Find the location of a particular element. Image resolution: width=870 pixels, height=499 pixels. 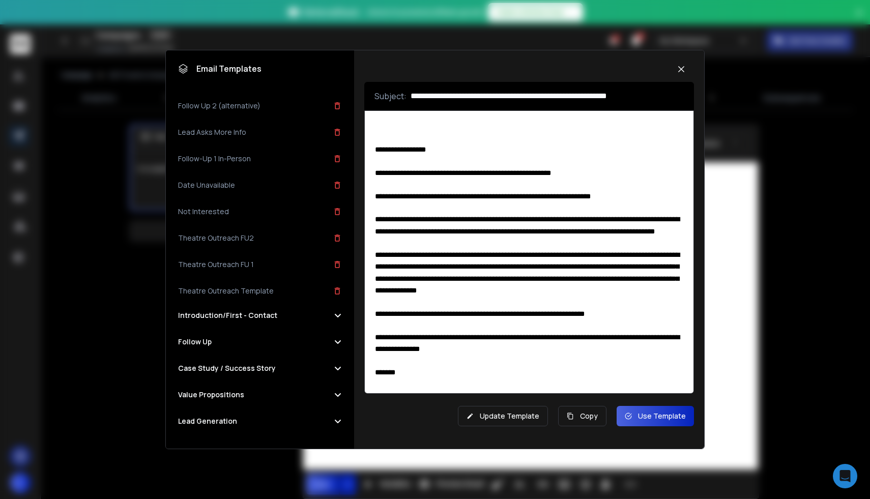

button: Value Propositions is located at coordinates (260, 395).